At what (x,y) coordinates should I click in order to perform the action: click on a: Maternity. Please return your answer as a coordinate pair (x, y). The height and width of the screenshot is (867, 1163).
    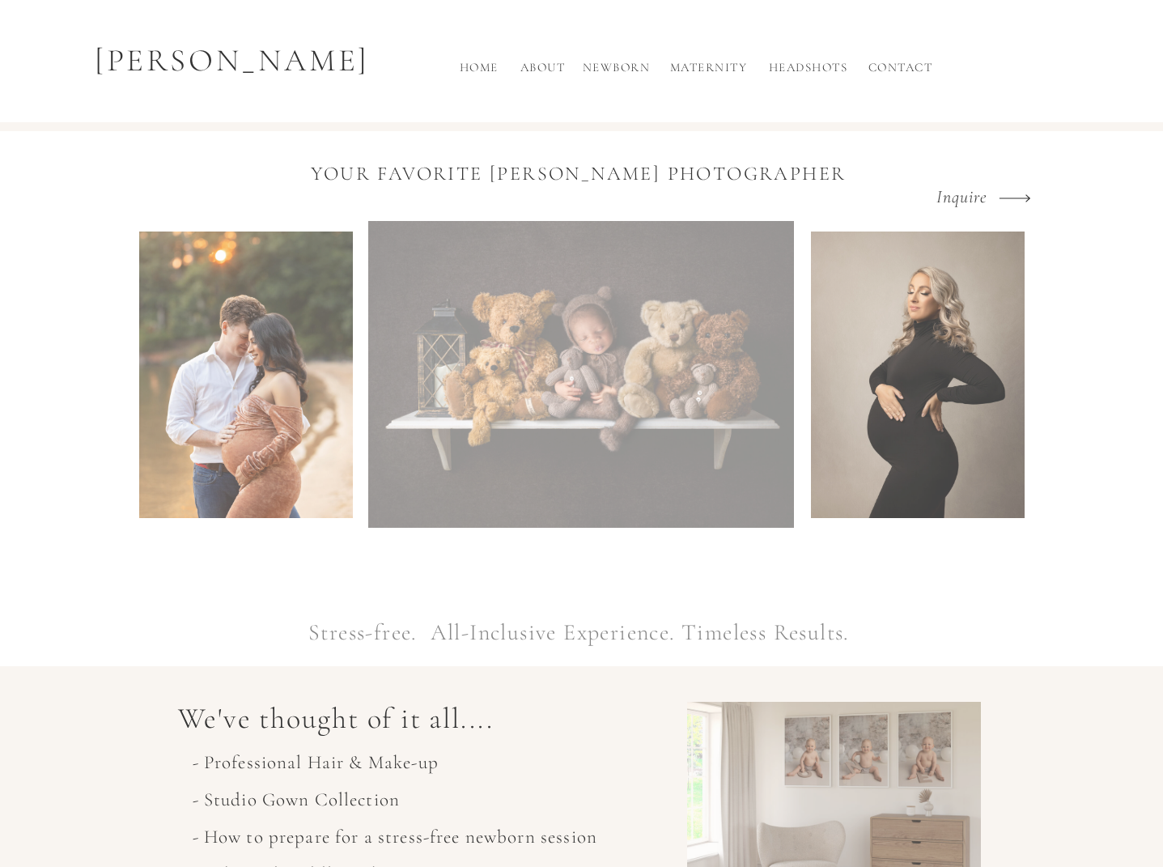
    Looking at the image, I should click on (709, 71).